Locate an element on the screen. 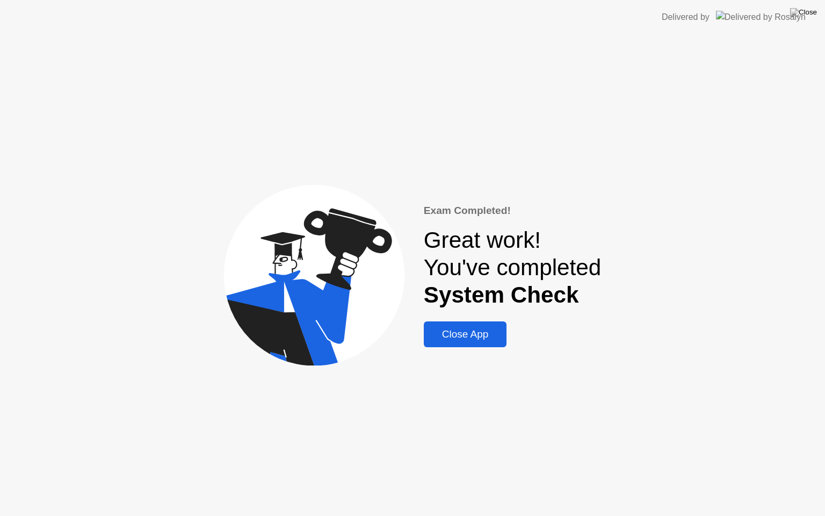 The height and width of the screenshot is (516, 825). button: go back is located at coordinates (17, 15).